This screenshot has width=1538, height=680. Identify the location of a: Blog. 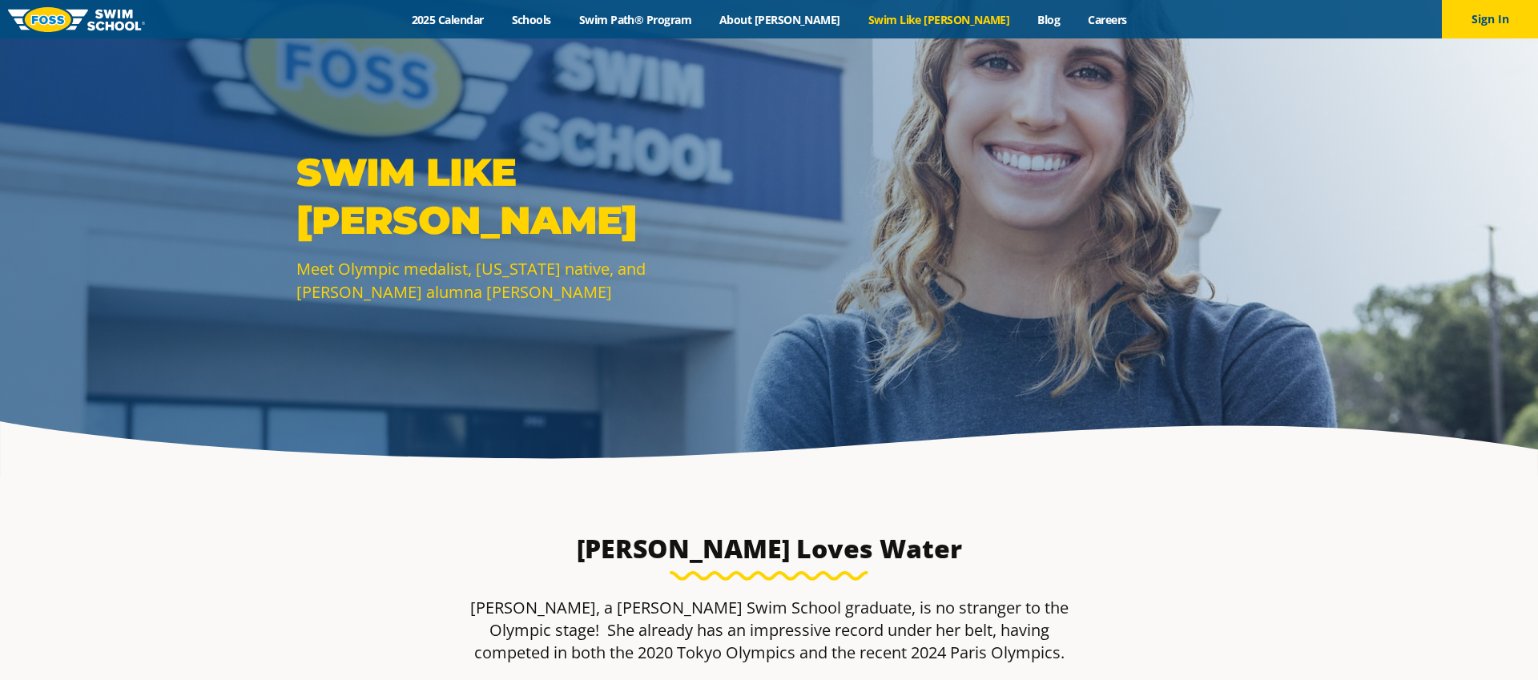
(1049, 19).